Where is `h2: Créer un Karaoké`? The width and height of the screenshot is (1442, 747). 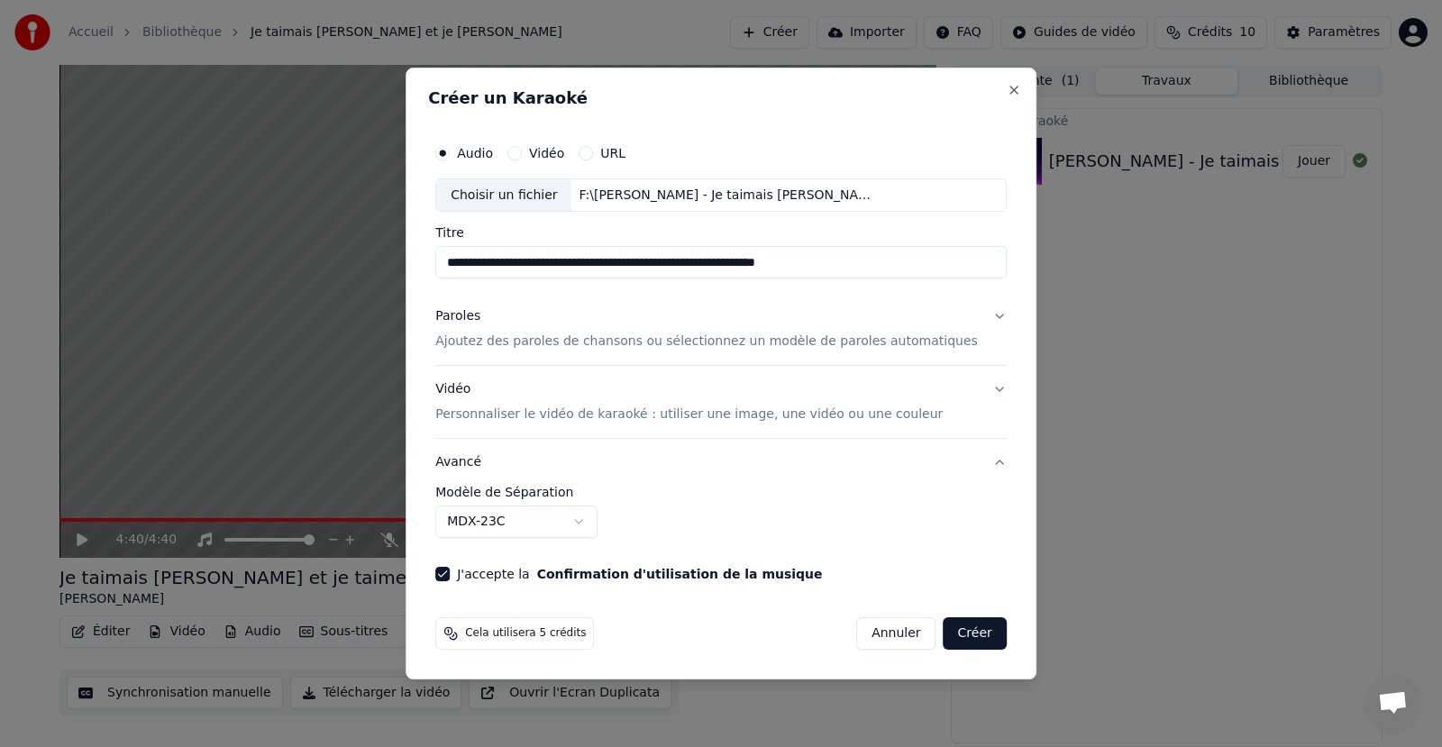 h2: Créer un Karaoké is located at coordinates (721, 98).